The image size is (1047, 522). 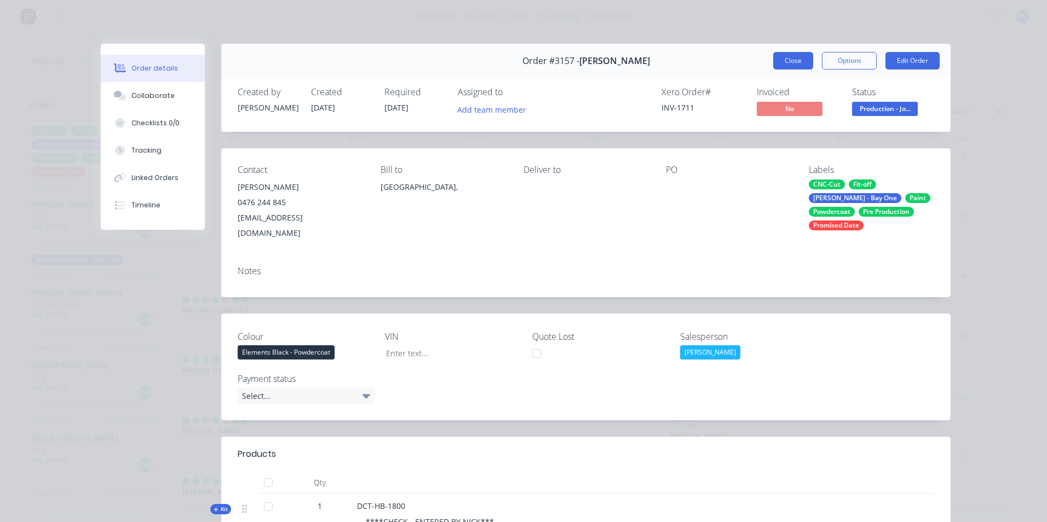 I want to click on div: Promised Date, so click(x=836, y=226).